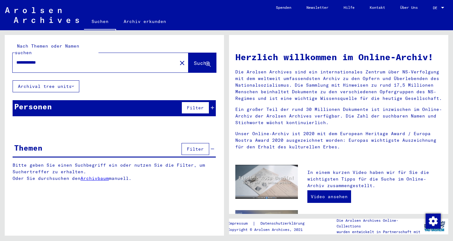  I want to click on div: Zustimmung ändern, so click(433, 221).